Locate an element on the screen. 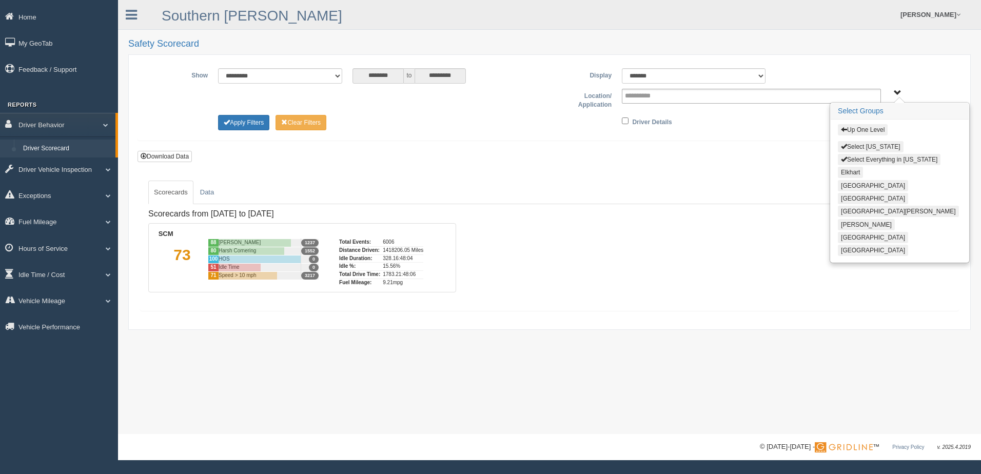  label: Location/ Application is located at coordinates (583, 99).